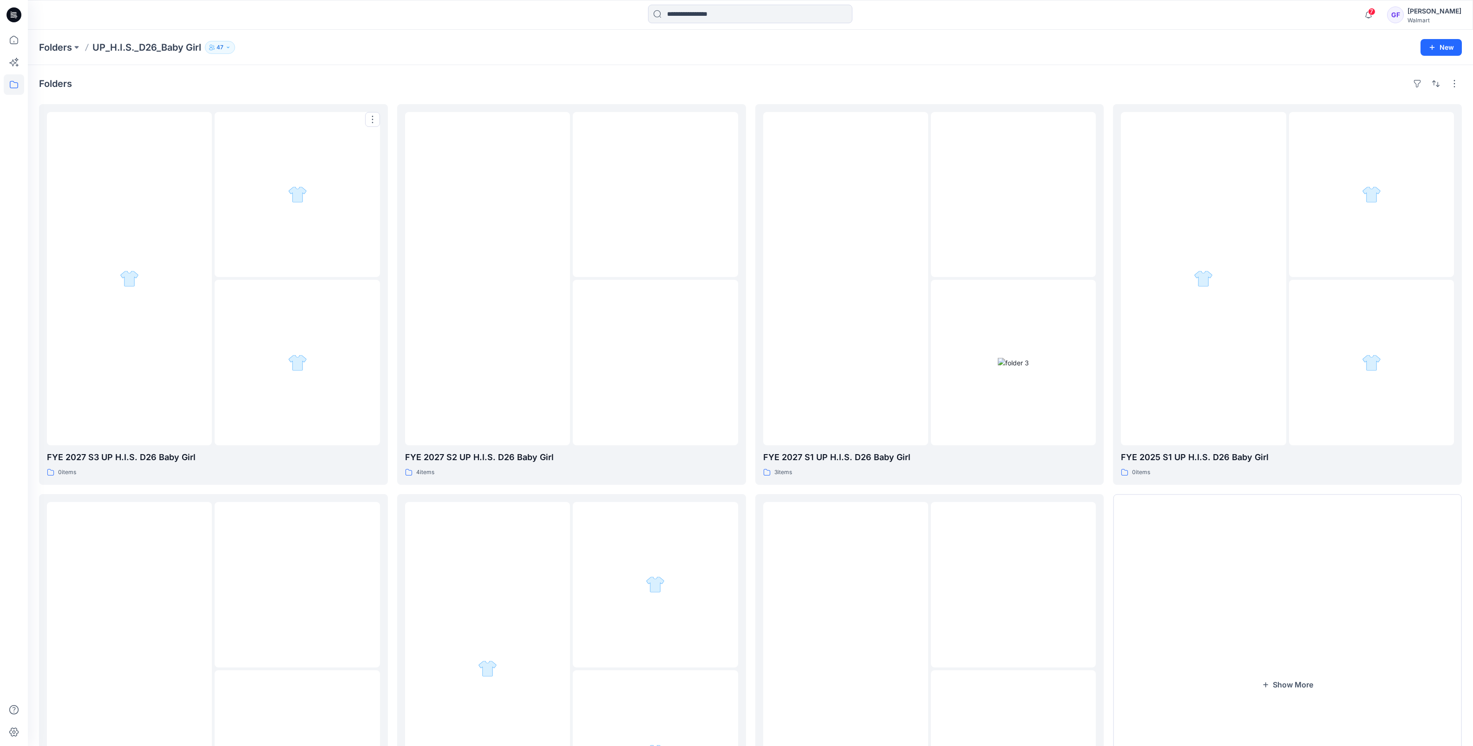 This screenshot has height=746, width=1473. What do you see at coordinates (571, 457) in the screenshot?
I see `p: FYE 2027 S2 UP H.I.S. D26 Baby Girl` at bounding box center [571, 457].